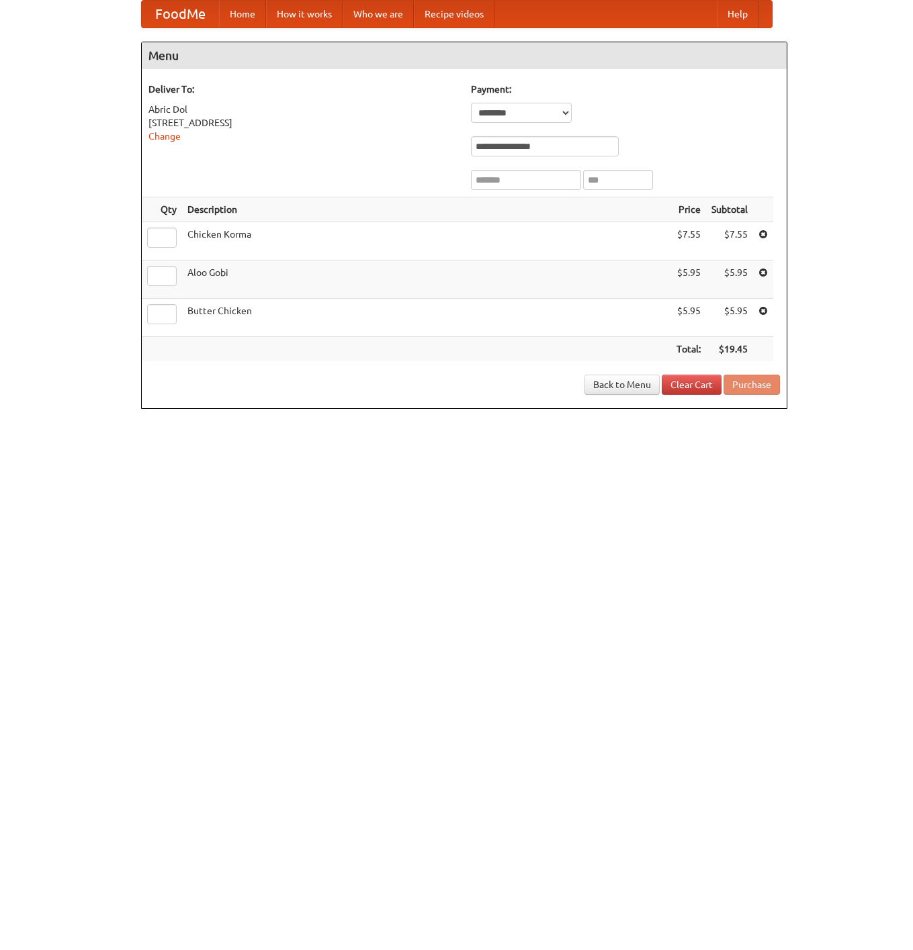  Describe the element at coordinates (464, 56) in the screenshot. I see `h4: Menu` at that location.